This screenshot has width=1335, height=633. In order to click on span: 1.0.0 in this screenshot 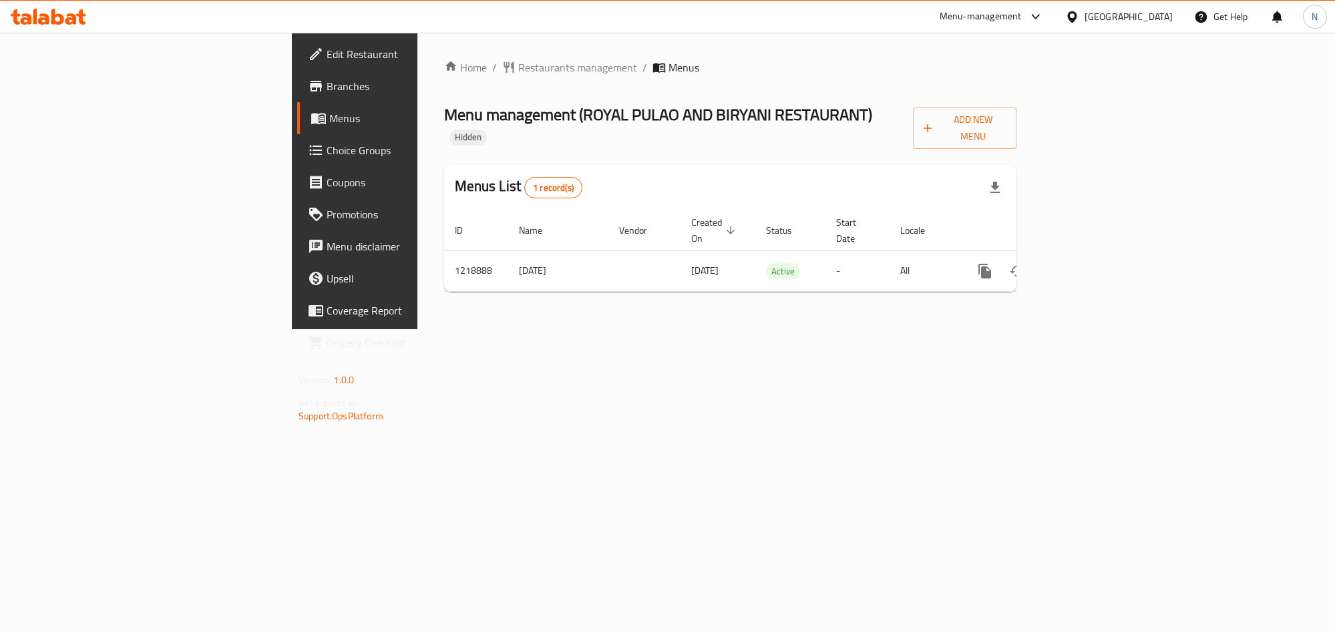, I will do `click(343, 380)`.